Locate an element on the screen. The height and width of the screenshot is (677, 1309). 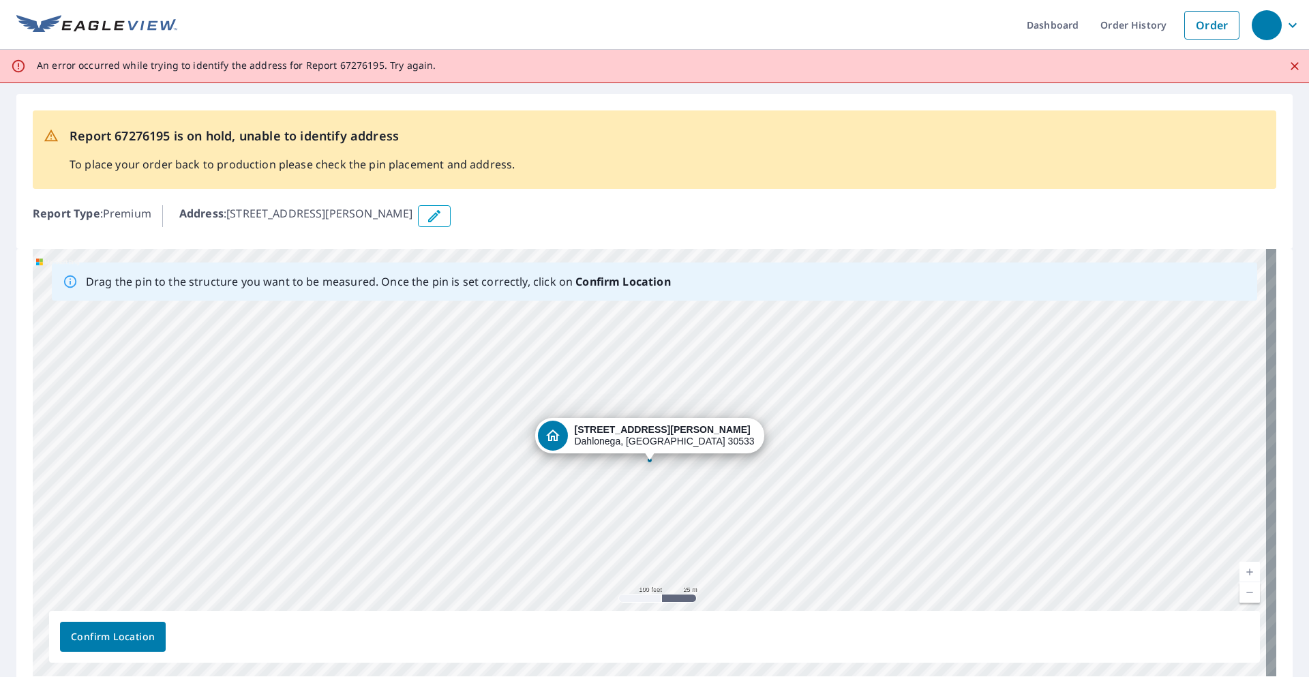
p: Drag the pin to the structure you want to be measured. Once the pin is set correctly, click on is located at coordinates (378, 282).